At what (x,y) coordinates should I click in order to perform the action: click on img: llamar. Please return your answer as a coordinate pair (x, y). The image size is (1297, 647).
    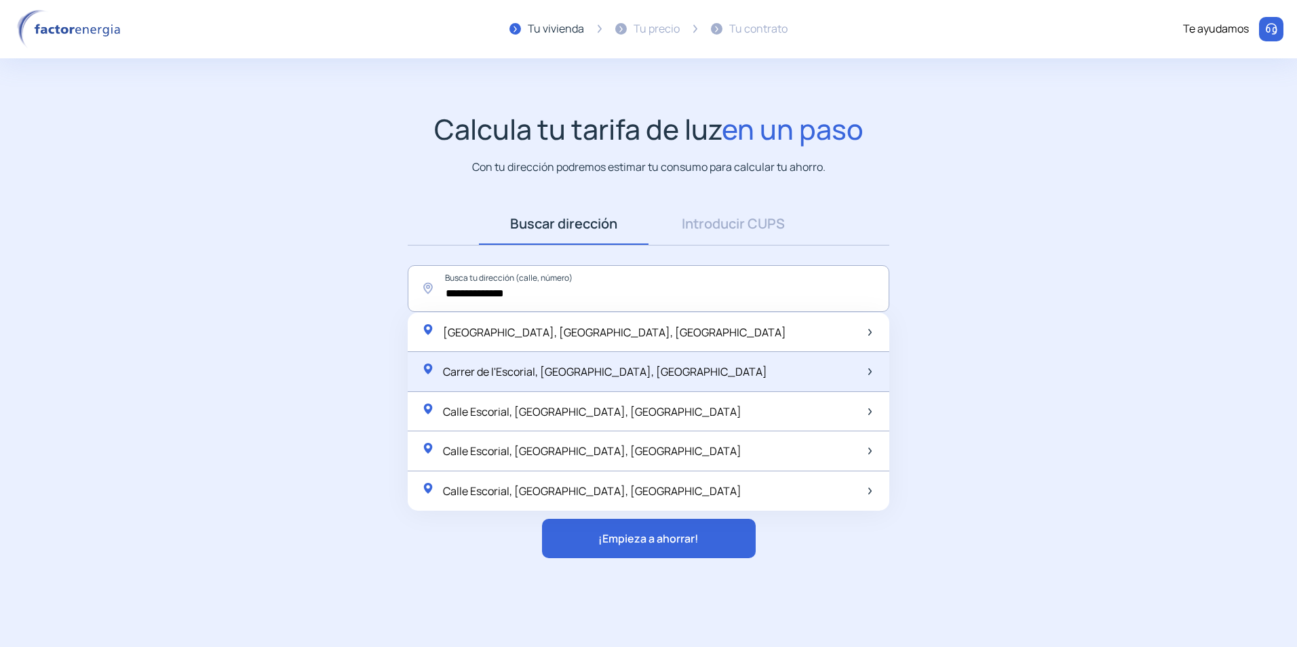
    Looking at the image, I should click on (1271, 29).